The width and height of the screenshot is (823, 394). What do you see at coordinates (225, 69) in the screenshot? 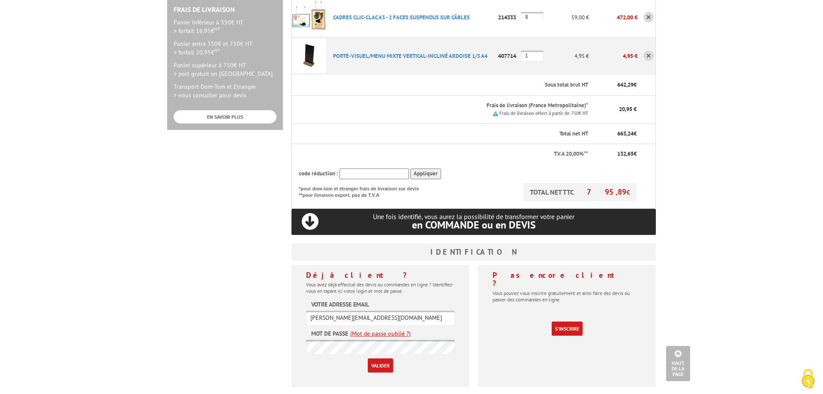
I see `p: Panier supérieur à 750€ HT` at bounding box center [225, 69].